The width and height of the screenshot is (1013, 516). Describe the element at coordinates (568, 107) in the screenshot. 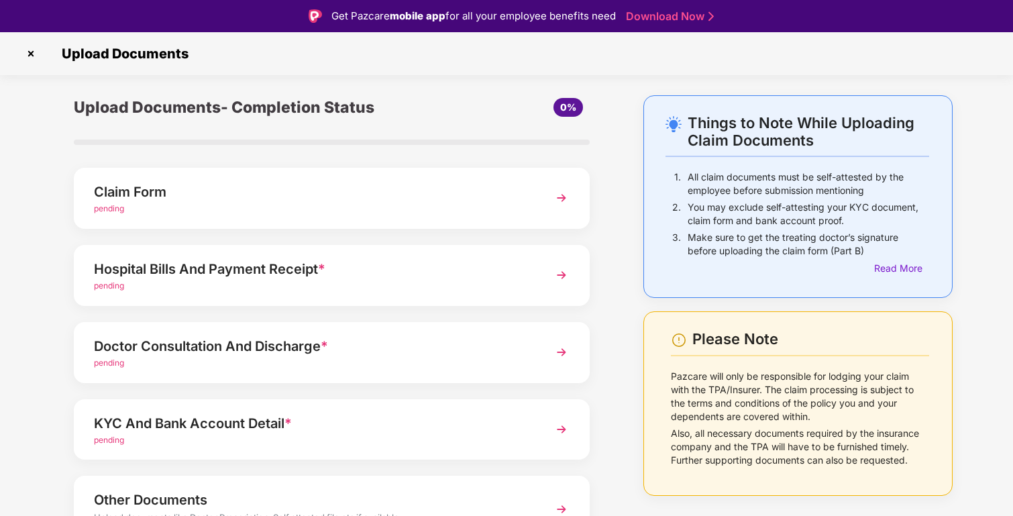

I see `span: 0%` at that location.